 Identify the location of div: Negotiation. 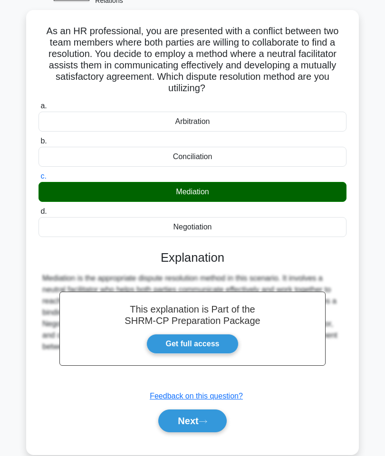
(192, 227).